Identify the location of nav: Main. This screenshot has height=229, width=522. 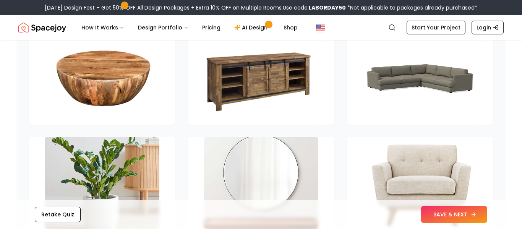
(189, 27).